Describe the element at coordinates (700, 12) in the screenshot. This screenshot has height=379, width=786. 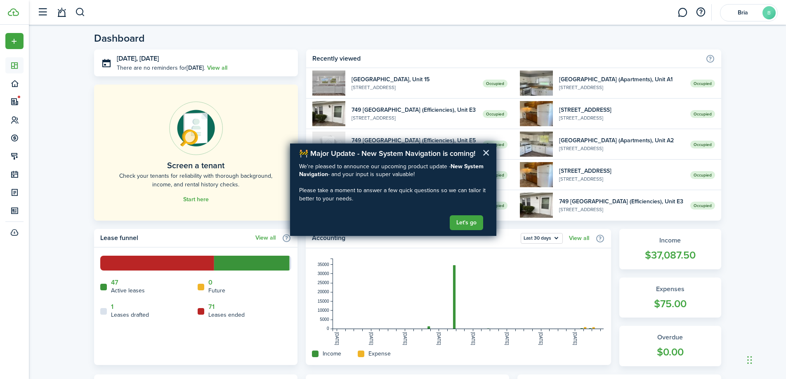
I see `button: Open resource center` at that location.